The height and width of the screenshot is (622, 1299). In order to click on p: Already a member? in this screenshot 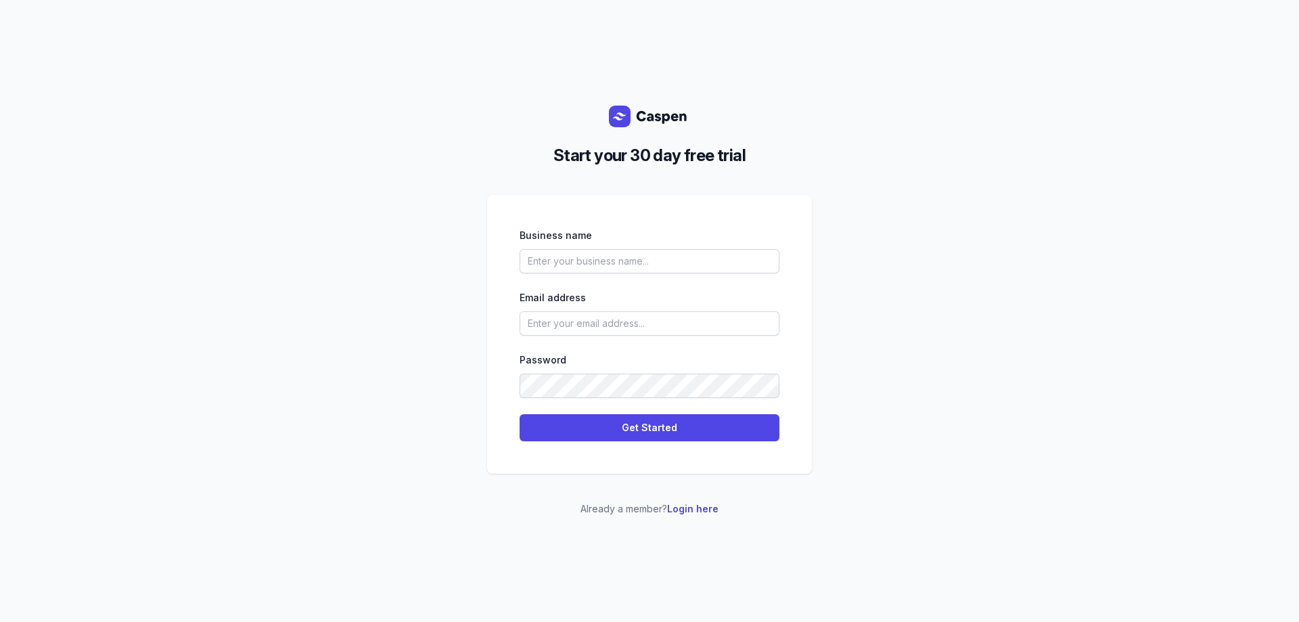, I will do `click(650, 509)`.